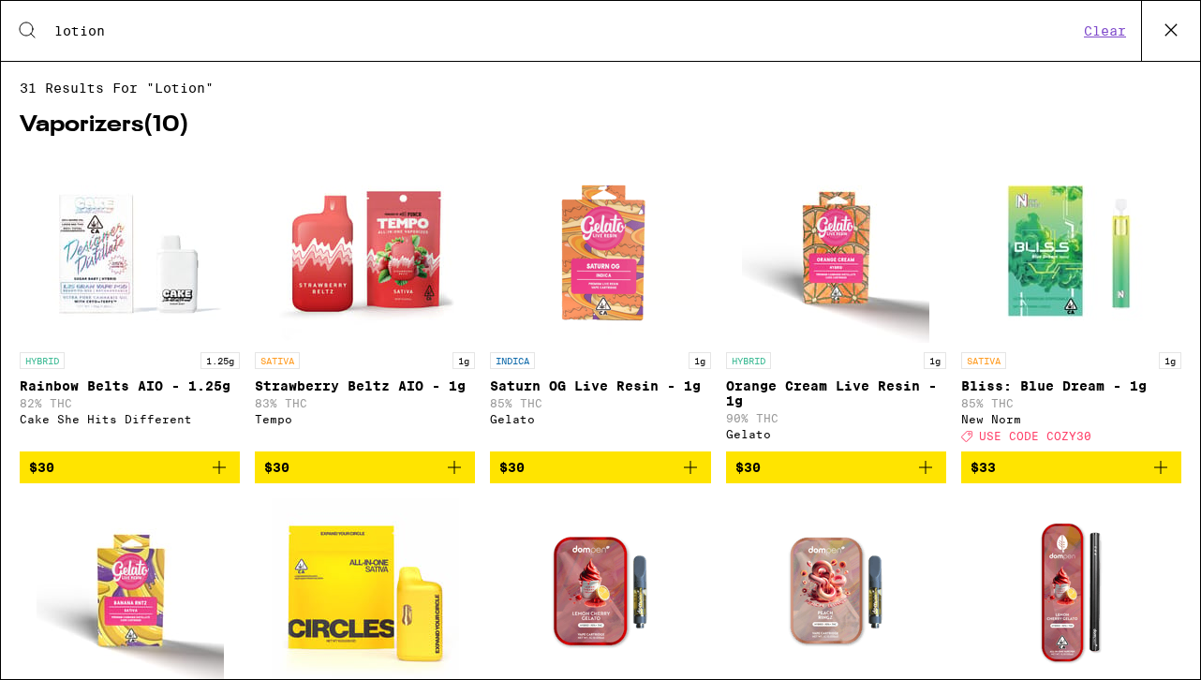 The image size is (1201, 680). Describe the element at coordinates (364, 386) in the screenshot. I see `p: Strawberry Beltz AIO - 1g` at that location.